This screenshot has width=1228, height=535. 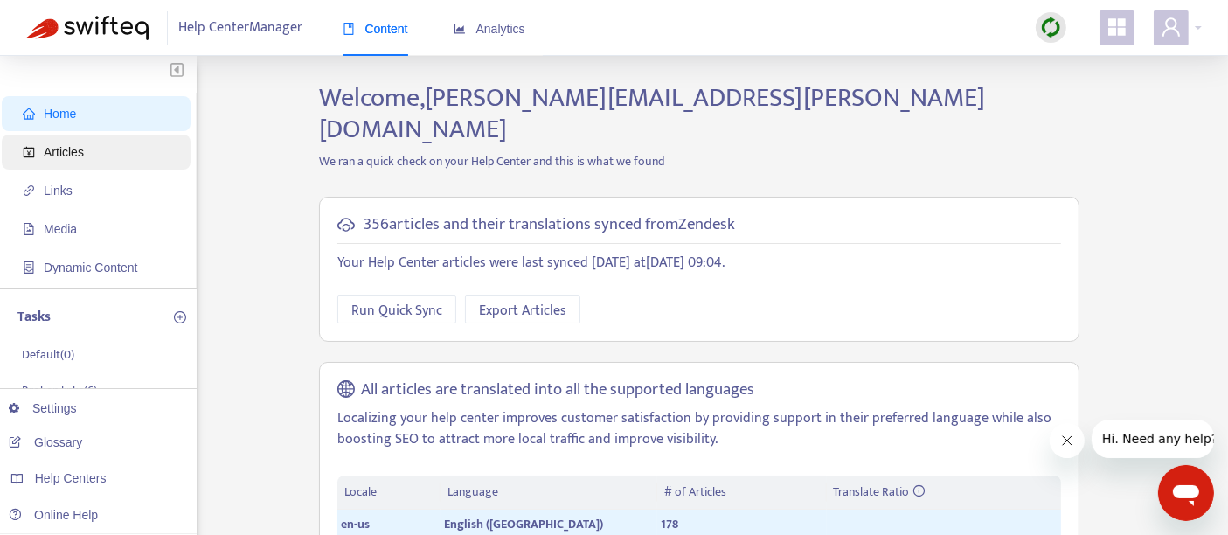 What do you see at coordinates (87, 28) in the screenshot?
I see `img: Swifteq` at bounding box center [87, 28].